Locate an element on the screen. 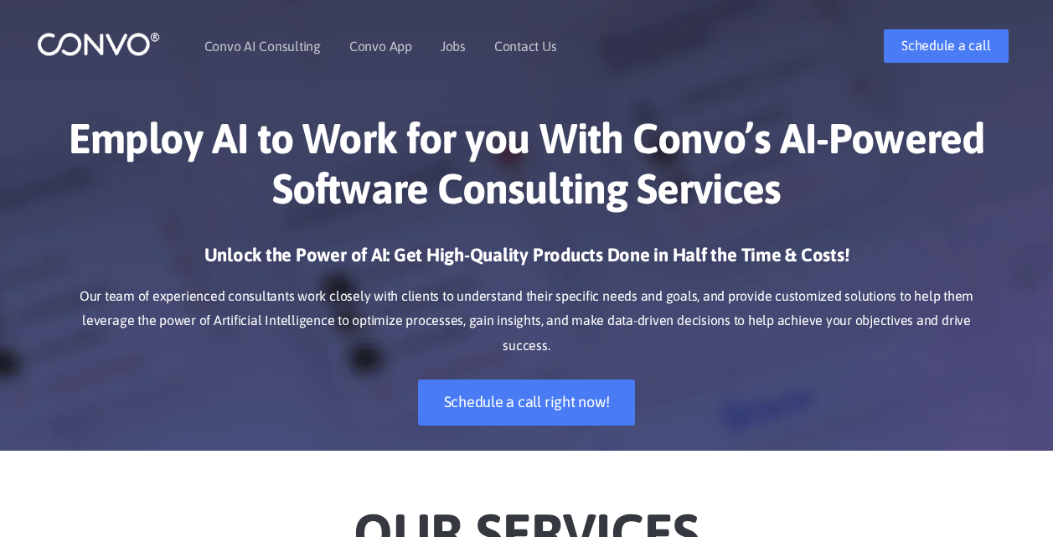 Image resolution: width=1053 pixels, height=537 pixels. a: Convo AI Consulting is located at coordinates (262, 46).